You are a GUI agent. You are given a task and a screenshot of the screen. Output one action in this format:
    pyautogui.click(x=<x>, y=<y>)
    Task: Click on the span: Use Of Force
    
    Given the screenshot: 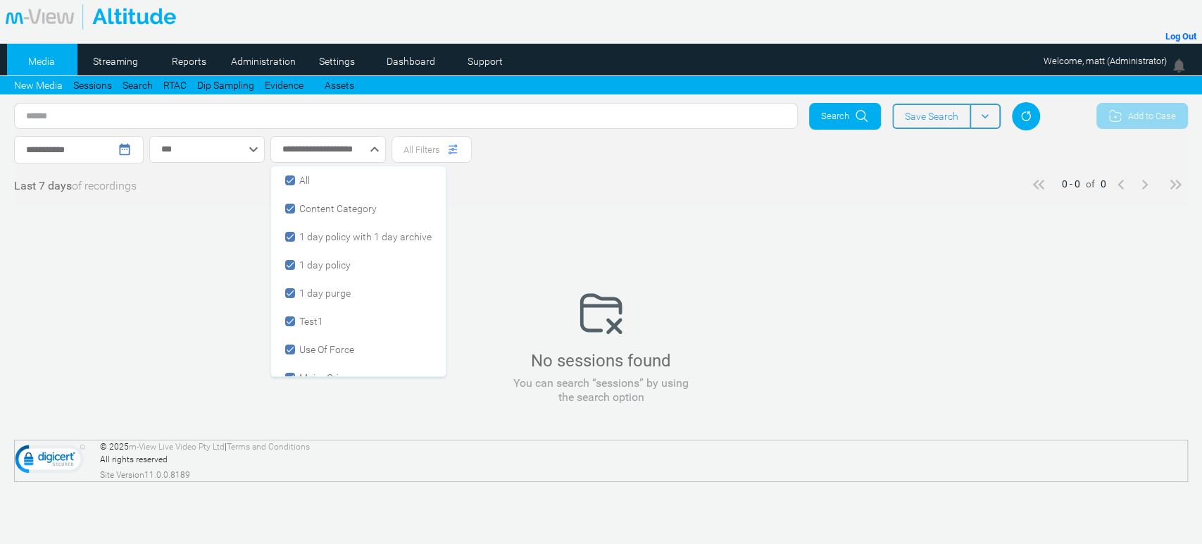 What is the action you would take?
    pyautogui.click(x=327, y=349)
    